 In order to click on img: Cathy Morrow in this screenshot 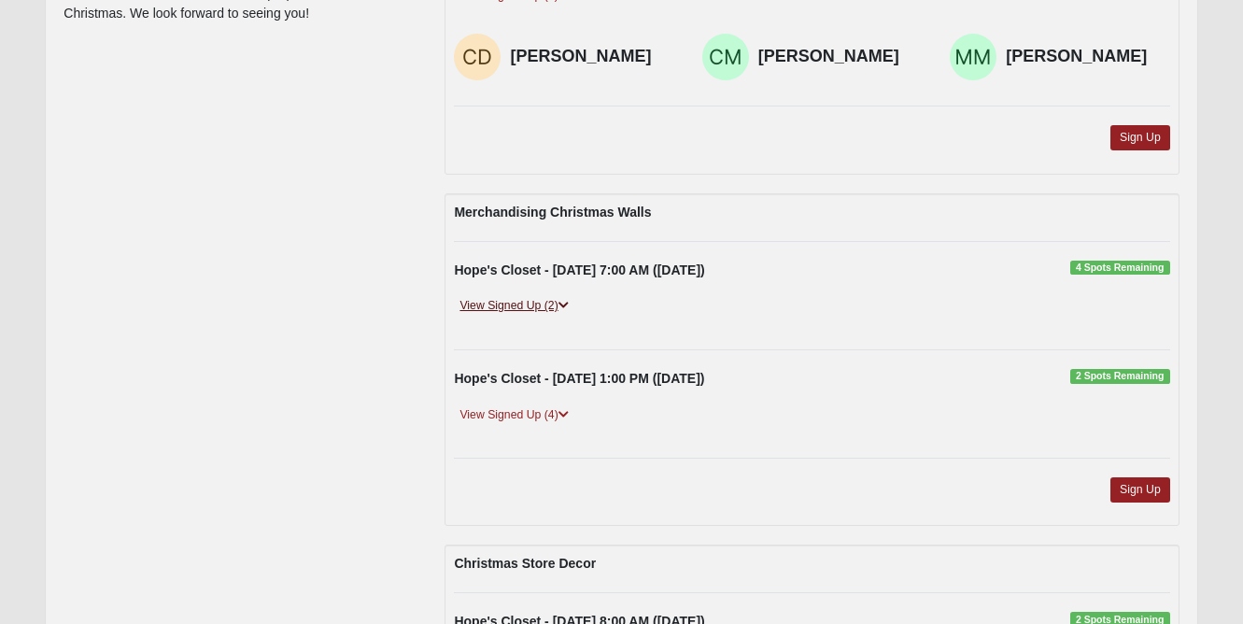, I will do `click(726, 57)`.